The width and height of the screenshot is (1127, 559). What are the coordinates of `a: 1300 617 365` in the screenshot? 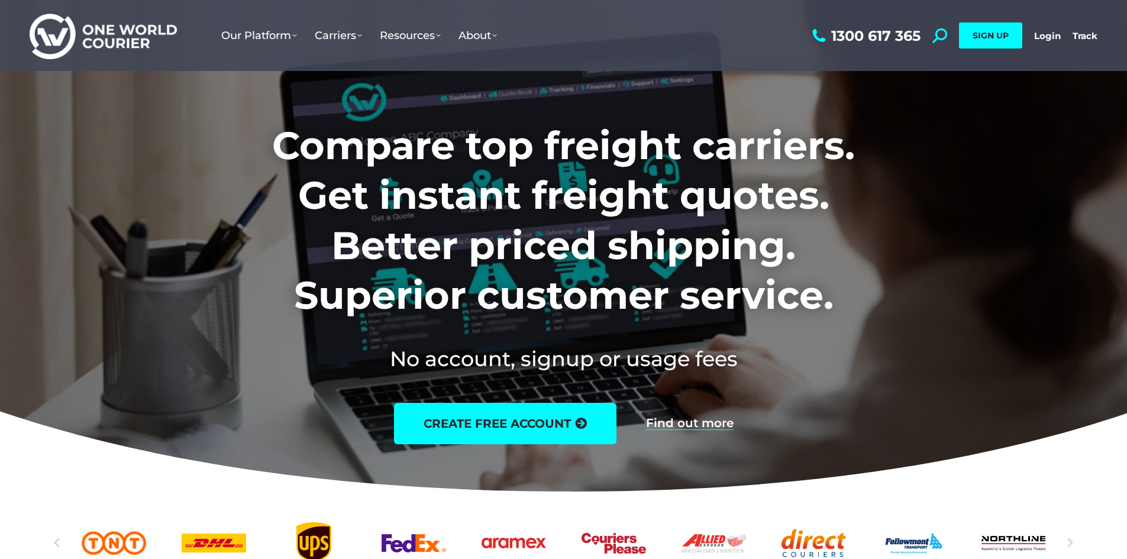 It's located at (865, 35).